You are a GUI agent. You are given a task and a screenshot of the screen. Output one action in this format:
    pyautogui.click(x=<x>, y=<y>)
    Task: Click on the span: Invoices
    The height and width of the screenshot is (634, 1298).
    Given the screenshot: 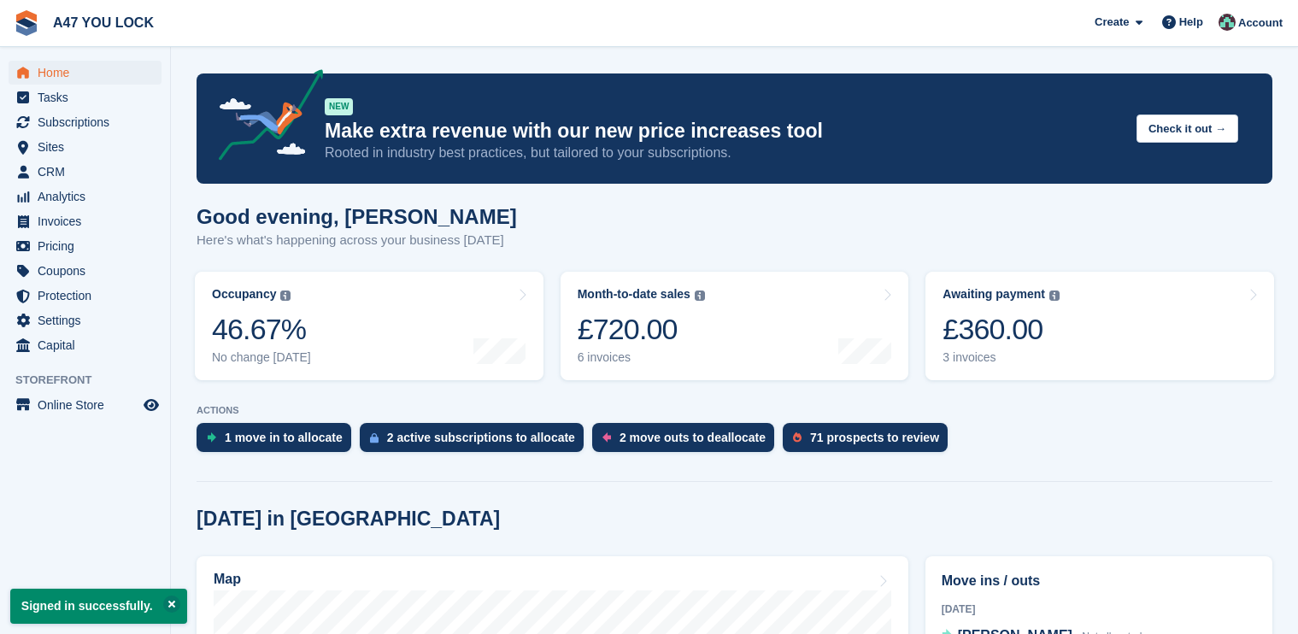 What is the action you would take?
    pyautogui.click(x=89, y=221)
    